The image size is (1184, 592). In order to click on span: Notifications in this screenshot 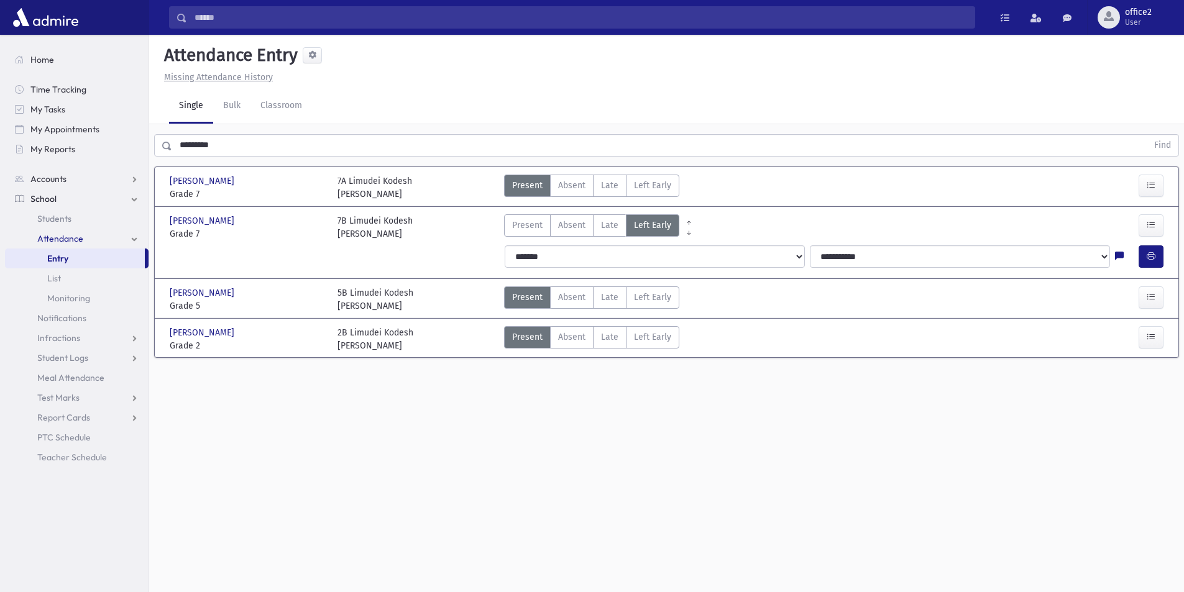, I will do `click(62, 318)`.